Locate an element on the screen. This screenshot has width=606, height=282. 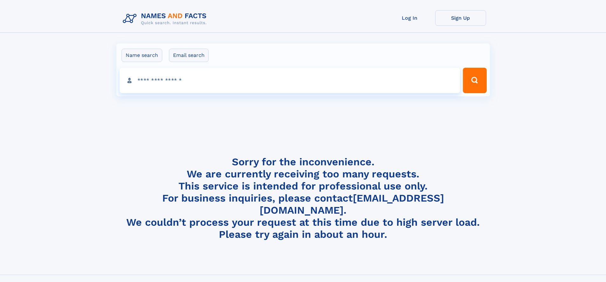
label: Email search is located at coordinates (188, 55).